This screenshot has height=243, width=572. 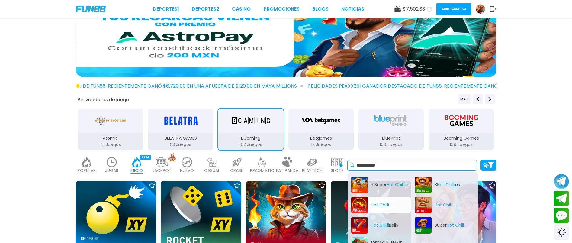 I want to click on img: new_light.webp, so click(x=187, y=162).